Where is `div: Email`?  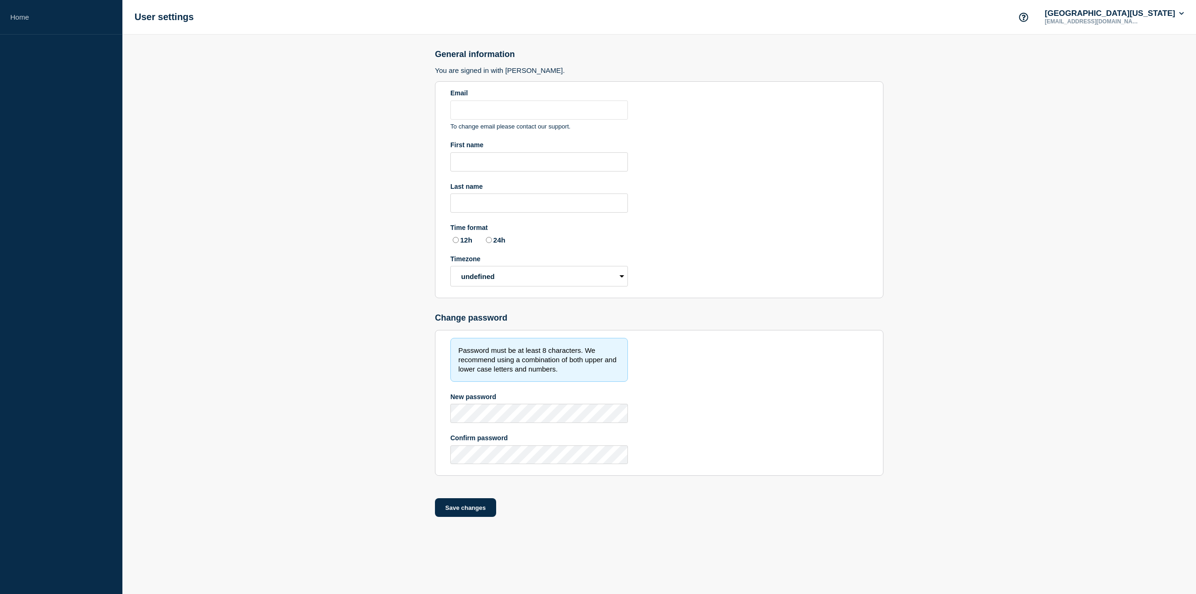 div: Email is located at coordinates (539, 93).